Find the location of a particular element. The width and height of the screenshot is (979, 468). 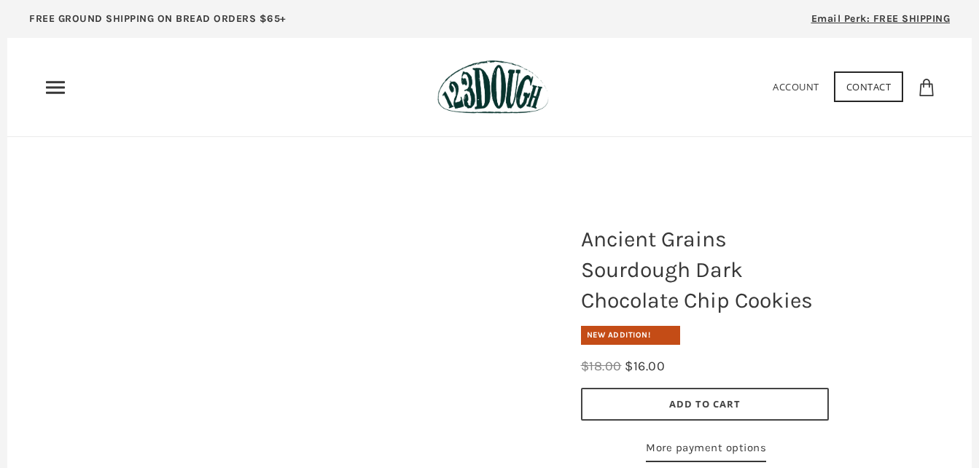

p: FREE GROUND SHIPPING ON BREAD ORDERS $65+ is located at coordinates (157, 19).